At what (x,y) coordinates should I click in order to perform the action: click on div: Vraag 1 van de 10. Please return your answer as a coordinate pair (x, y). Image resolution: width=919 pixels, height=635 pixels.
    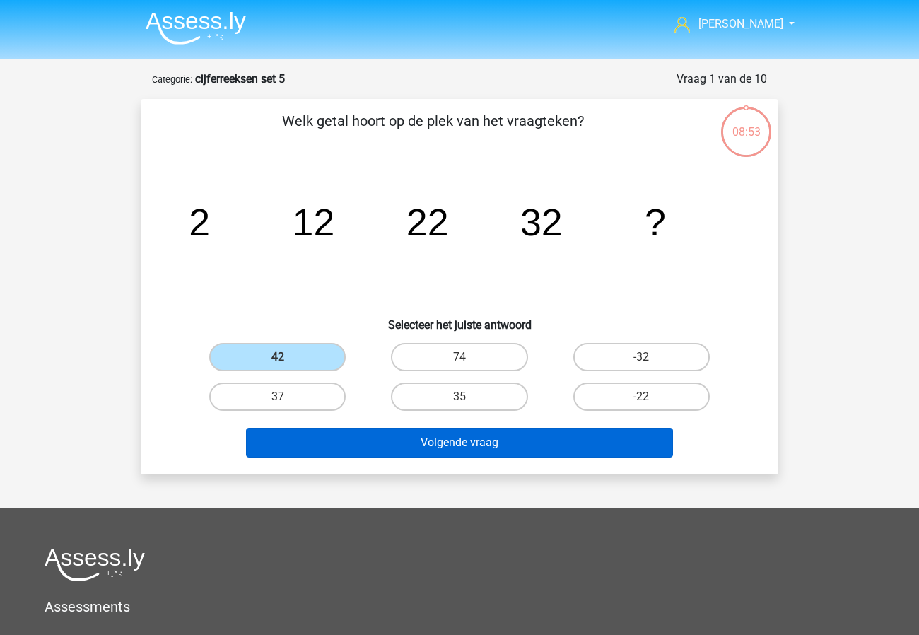
    Looking at the image, I should click on (721, 79).